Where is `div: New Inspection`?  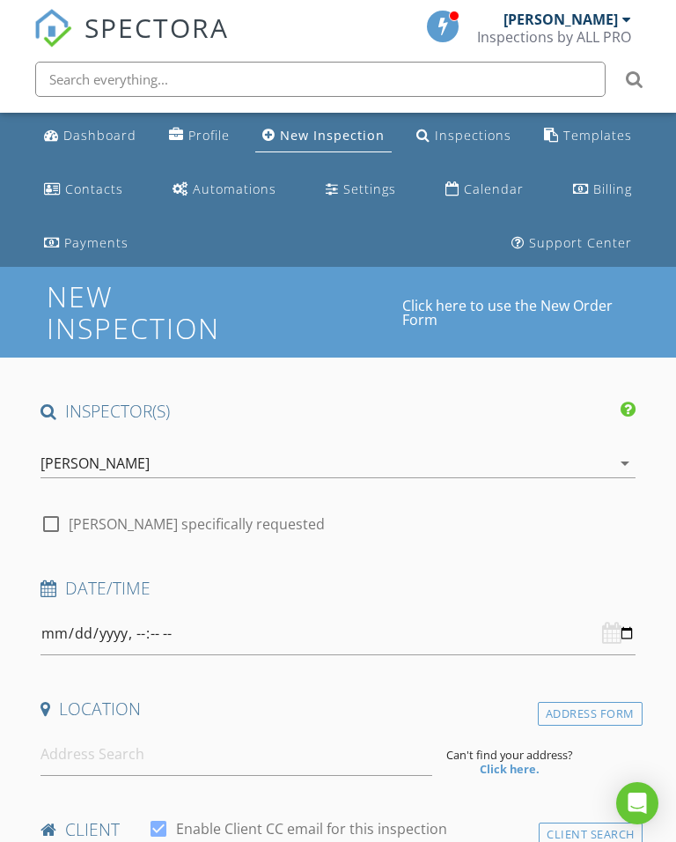
div: New Inspection is located at coordinates (332, 135).